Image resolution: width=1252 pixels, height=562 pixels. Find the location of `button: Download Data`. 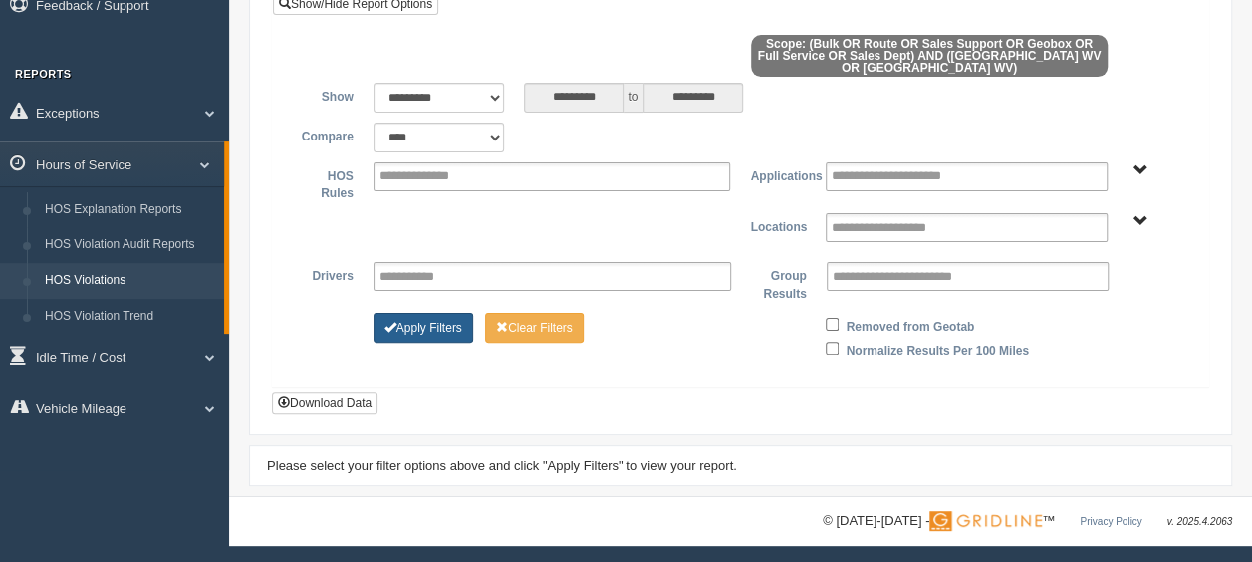

button: Download Data is located at coordinates (325, 403).